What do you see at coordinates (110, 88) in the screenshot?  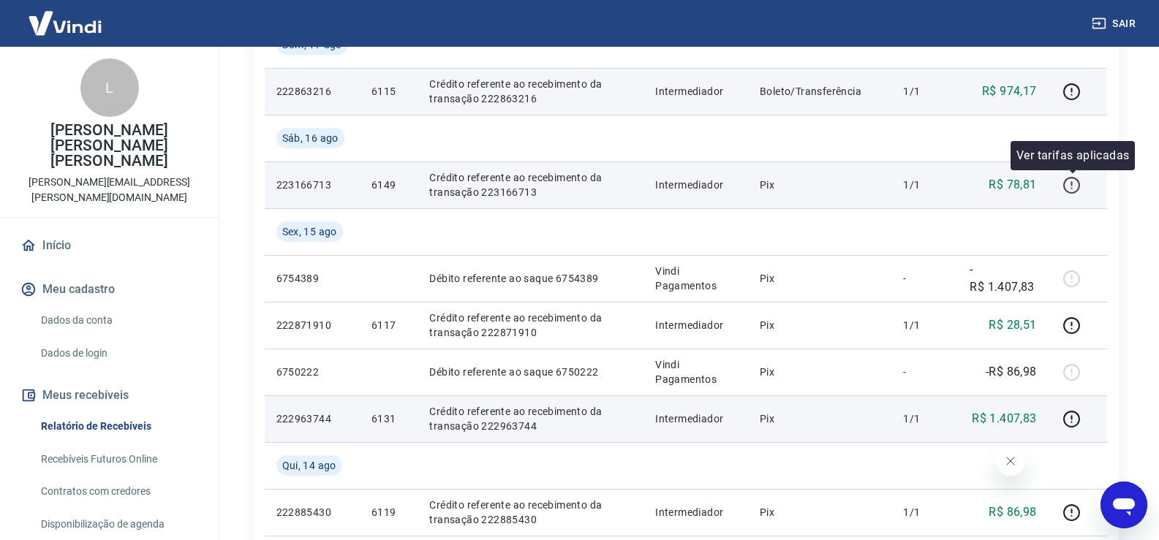 I see `div: L` at bounding box center [110, 88].